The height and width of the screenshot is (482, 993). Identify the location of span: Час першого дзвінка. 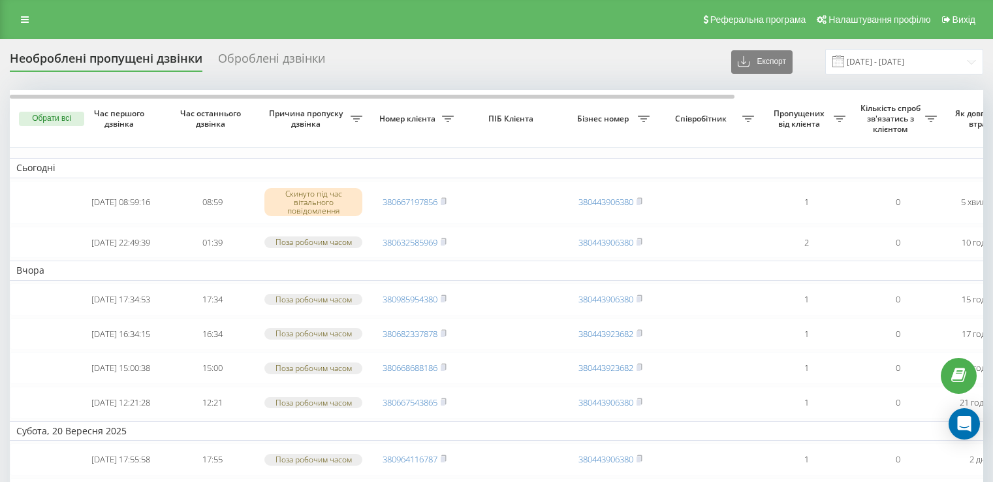
(121, 118).